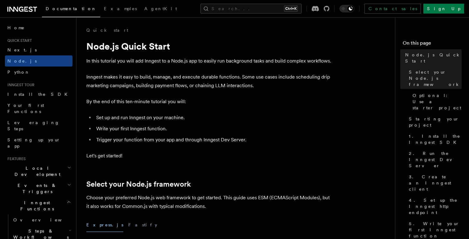 This screenshot has height=239, width=469. What do you see at coordinates (71, 9) in the screenshot?
I see `span: Documentation` at bounding box center [71, 9].